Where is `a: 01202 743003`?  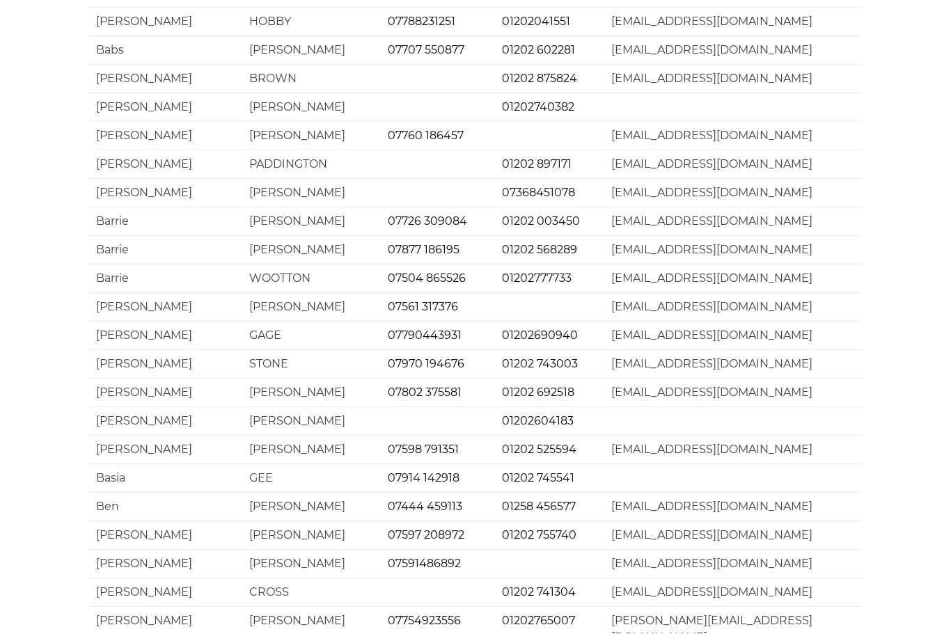 a: 01202 743003 is located at coordinates (539, 364).